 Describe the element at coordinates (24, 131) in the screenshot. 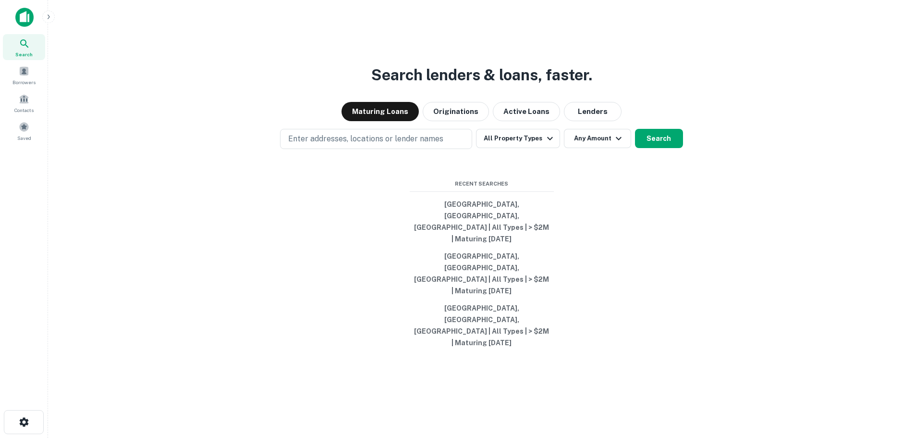

I see `a: Saved` at that location.